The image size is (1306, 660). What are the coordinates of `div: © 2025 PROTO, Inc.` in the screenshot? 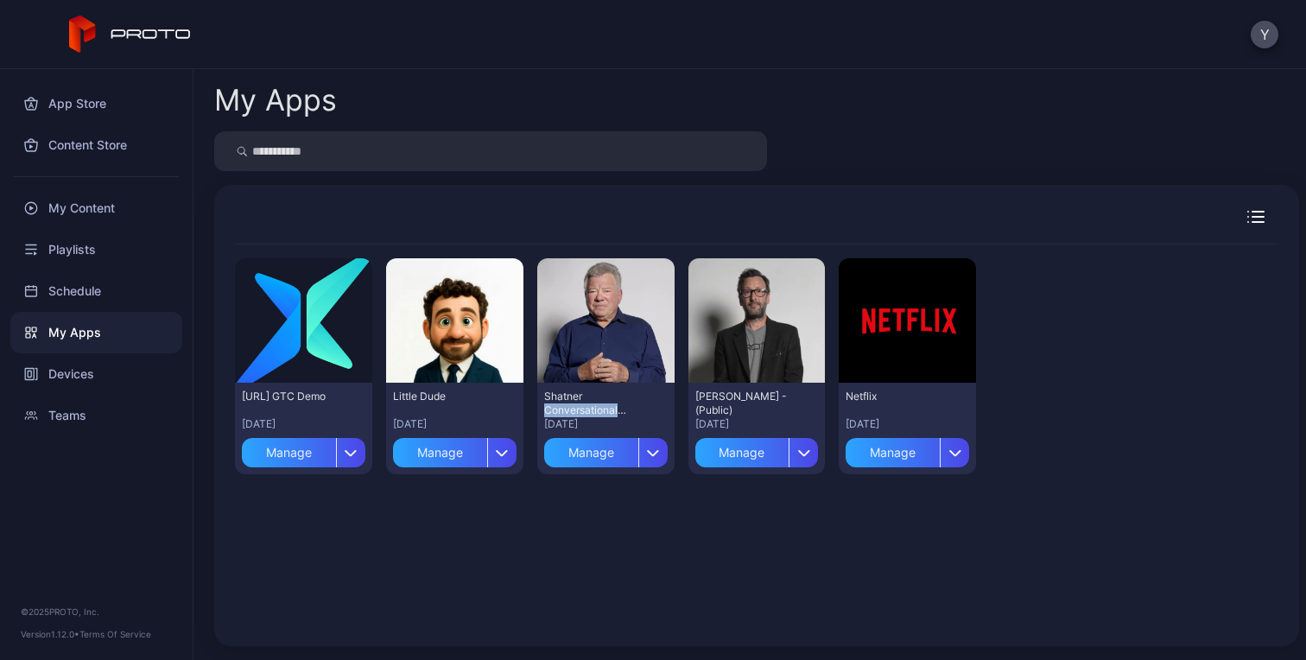 It's located at (96, 611).